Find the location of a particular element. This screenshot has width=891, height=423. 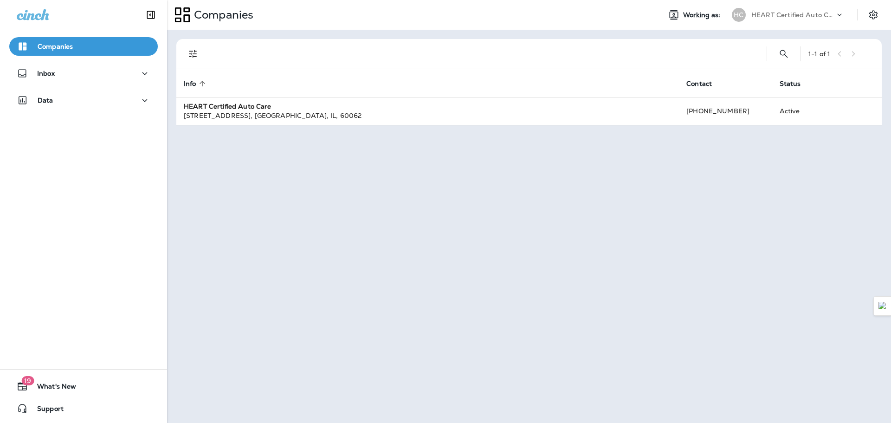

span: What's New is located at coordinates (52, 388).